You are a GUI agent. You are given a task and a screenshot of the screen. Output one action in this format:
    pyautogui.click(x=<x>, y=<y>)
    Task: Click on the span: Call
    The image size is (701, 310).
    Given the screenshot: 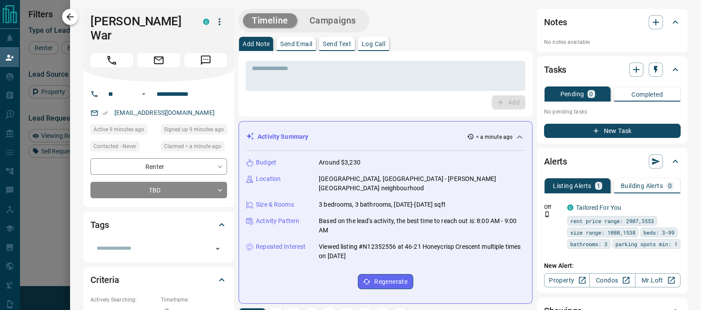 What is the action you would take?
    pyautogui.click(x=112, y=60)
    